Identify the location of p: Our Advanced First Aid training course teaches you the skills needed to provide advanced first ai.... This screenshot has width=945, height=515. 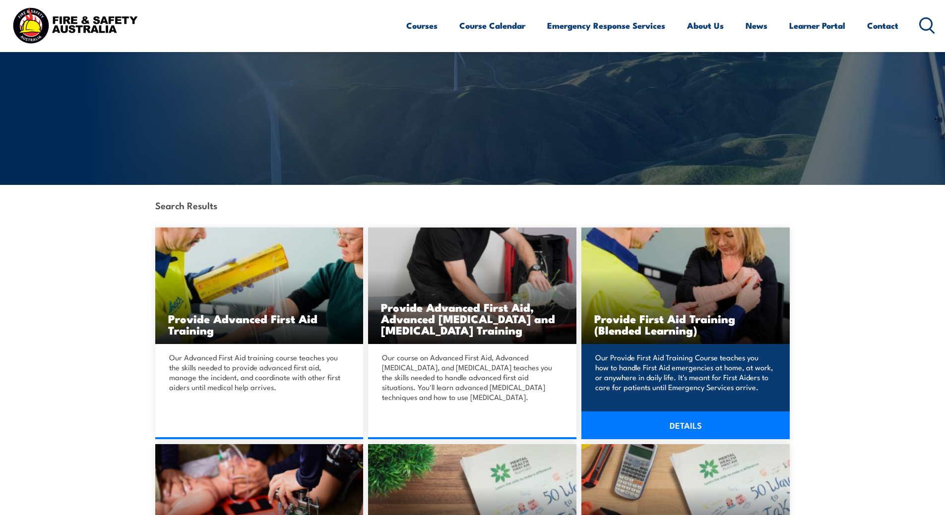
(258, 372).